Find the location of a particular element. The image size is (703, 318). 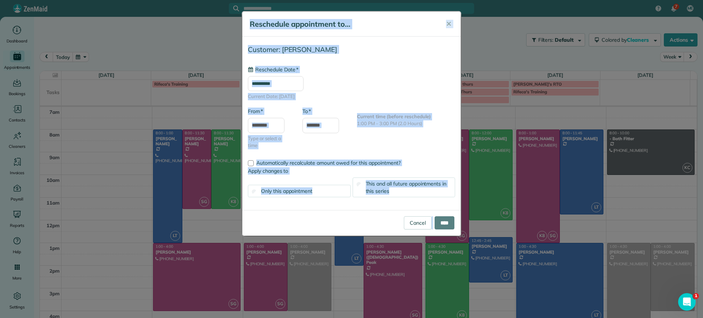

label: Reschedule Date is located at coordinates (273, 70).